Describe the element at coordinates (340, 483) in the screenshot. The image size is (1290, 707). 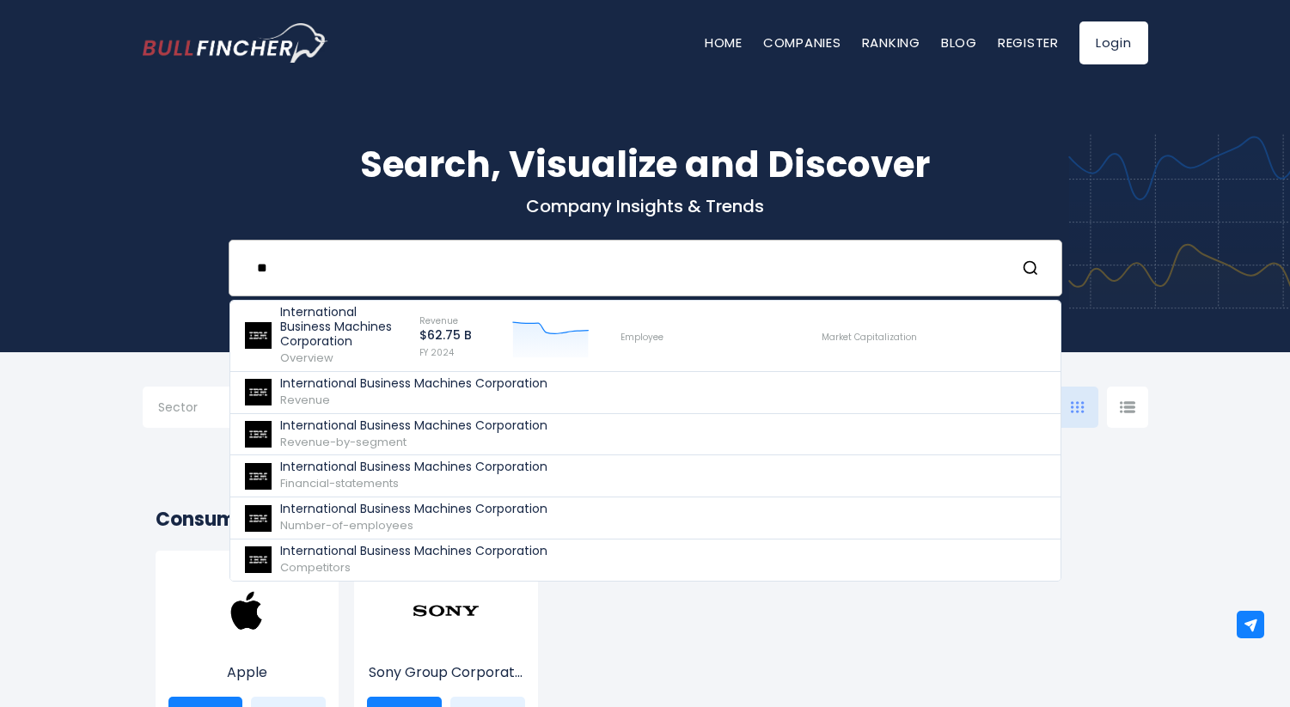
I see `span: Financial-statements` at that location.